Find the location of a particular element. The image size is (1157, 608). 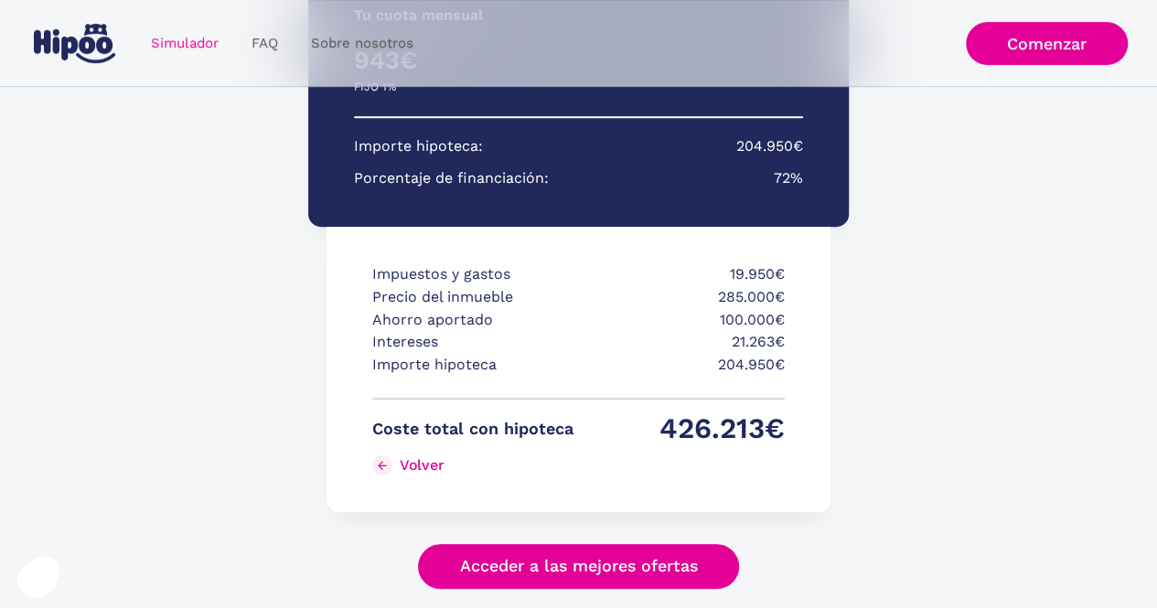

p: FIJO 1% is located at coordinates (375, 87).